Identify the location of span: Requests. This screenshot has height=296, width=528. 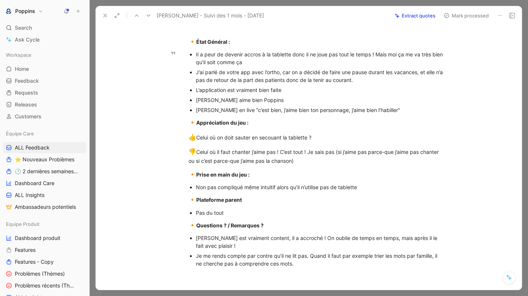
(26, 93).